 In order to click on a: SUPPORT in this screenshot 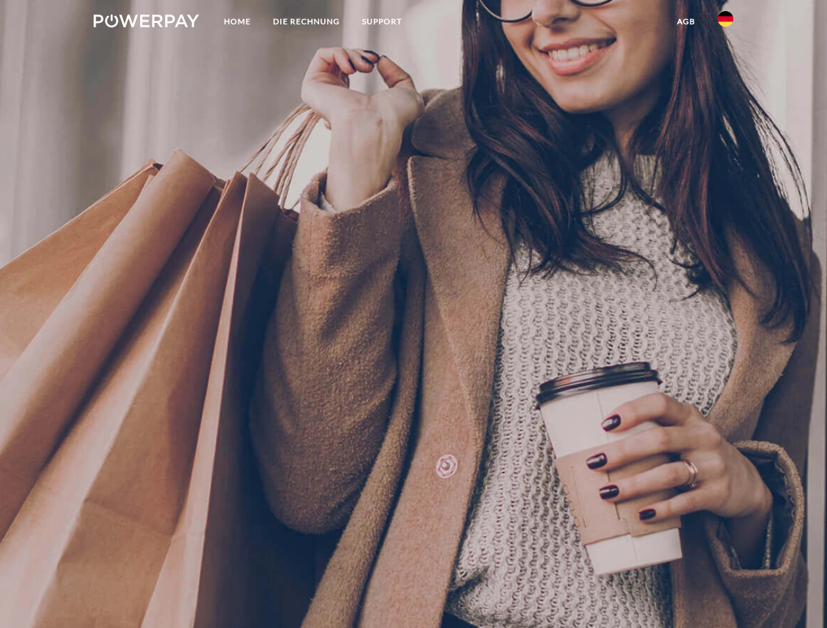, I will do `click(382, 22)`.